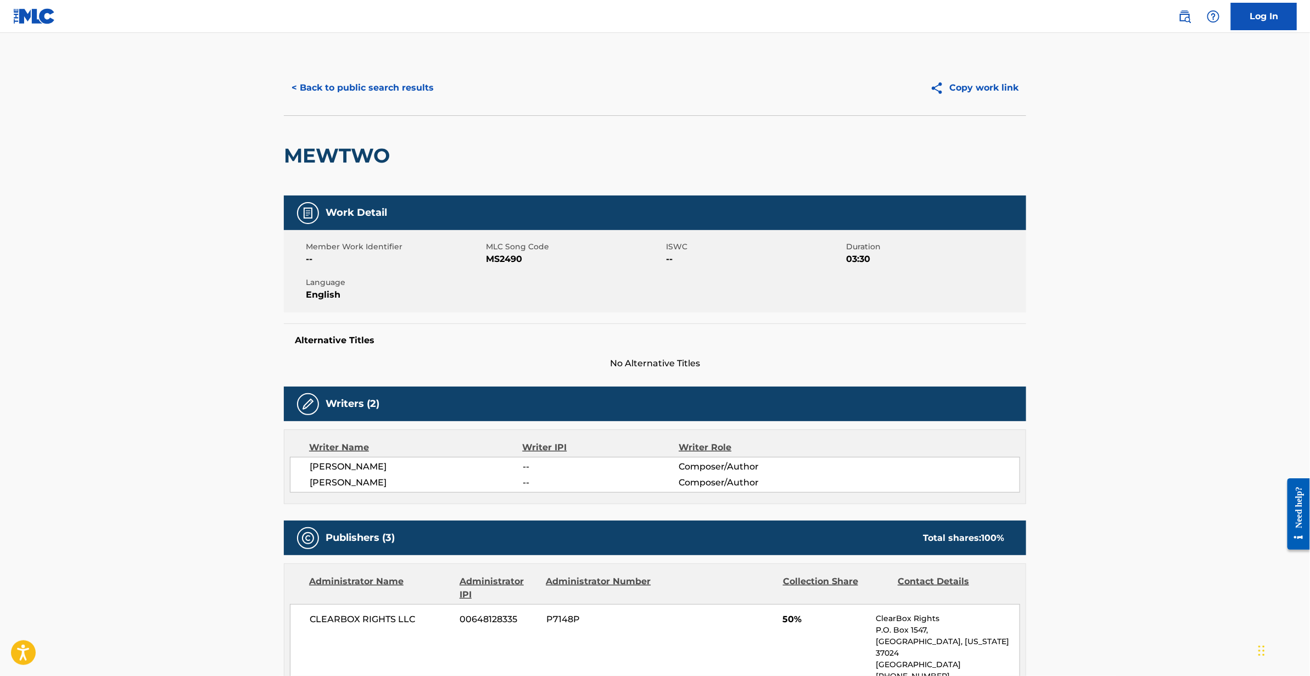  I want to click on h2: MEWTWO, so click(339, 155).